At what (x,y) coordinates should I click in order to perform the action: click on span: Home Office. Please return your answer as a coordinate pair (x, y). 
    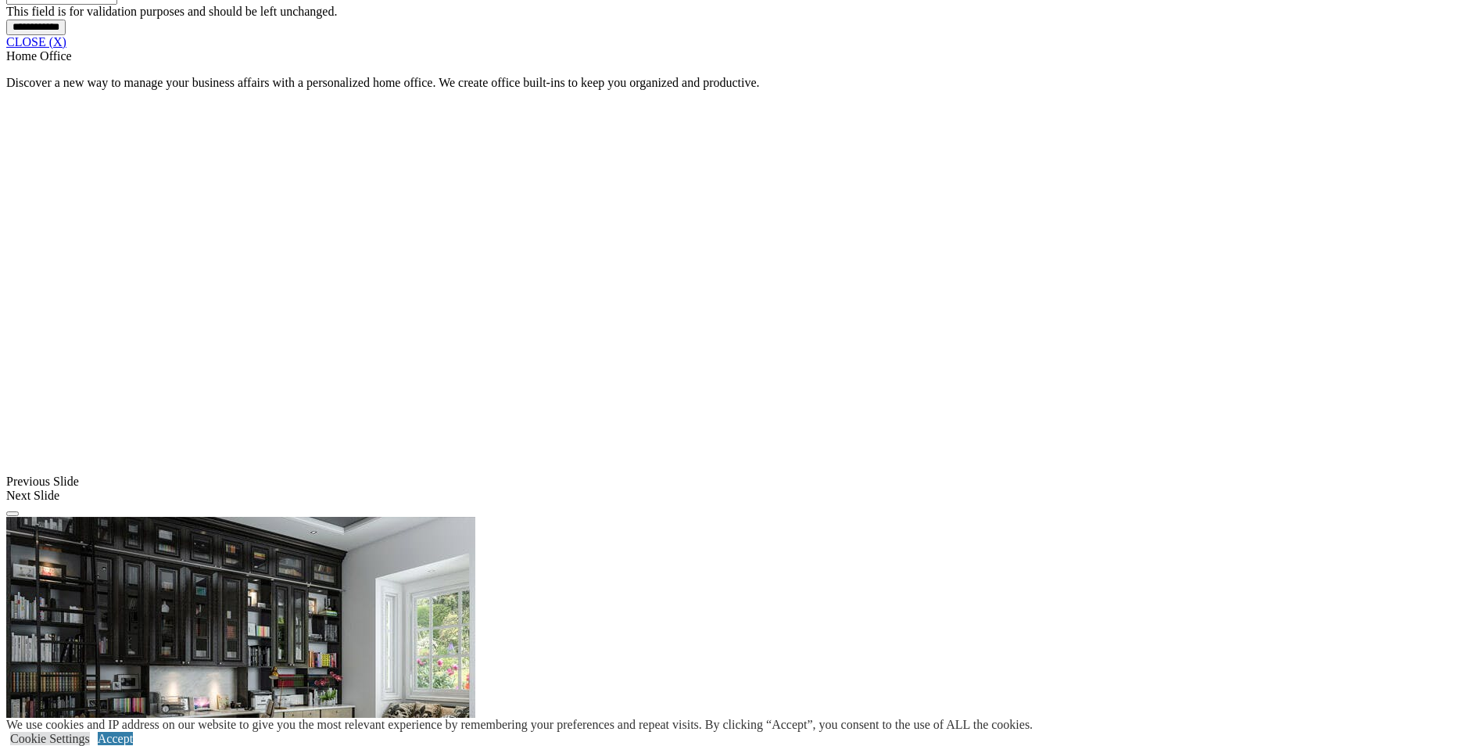
    Looking at the image, I should click on (39, 55).